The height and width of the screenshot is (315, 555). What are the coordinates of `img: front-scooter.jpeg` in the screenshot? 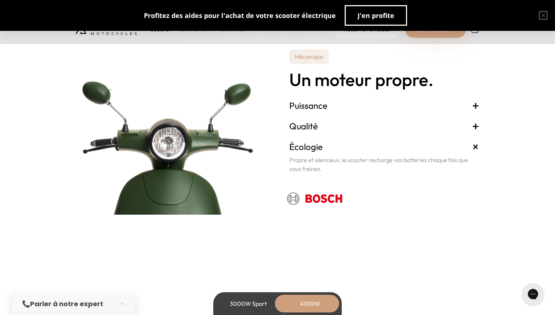 It's located at (171, 132).